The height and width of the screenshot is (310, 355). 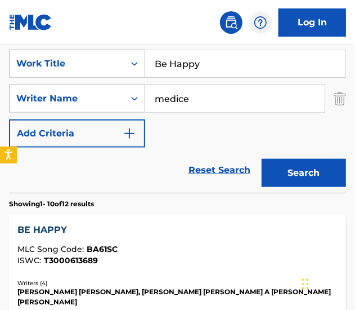 What do you see at coordinates (306, 284) in the screenshot?
I see `div: Drag` at bounding box center [306, 284].